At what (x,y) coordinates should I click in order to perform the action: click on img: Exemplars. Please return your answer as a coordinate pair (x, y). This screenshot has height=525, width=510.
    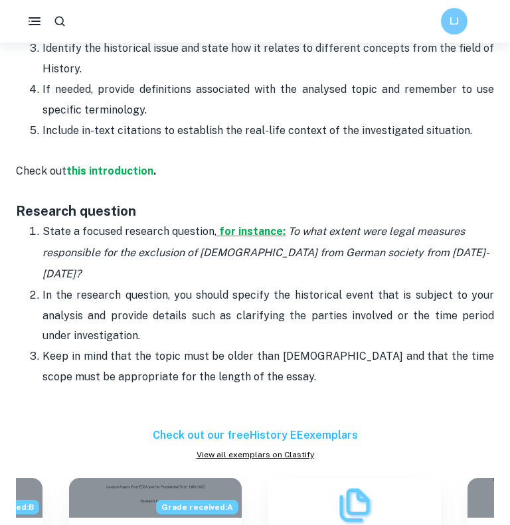
    Looking at the image, I should click on (355, 505).